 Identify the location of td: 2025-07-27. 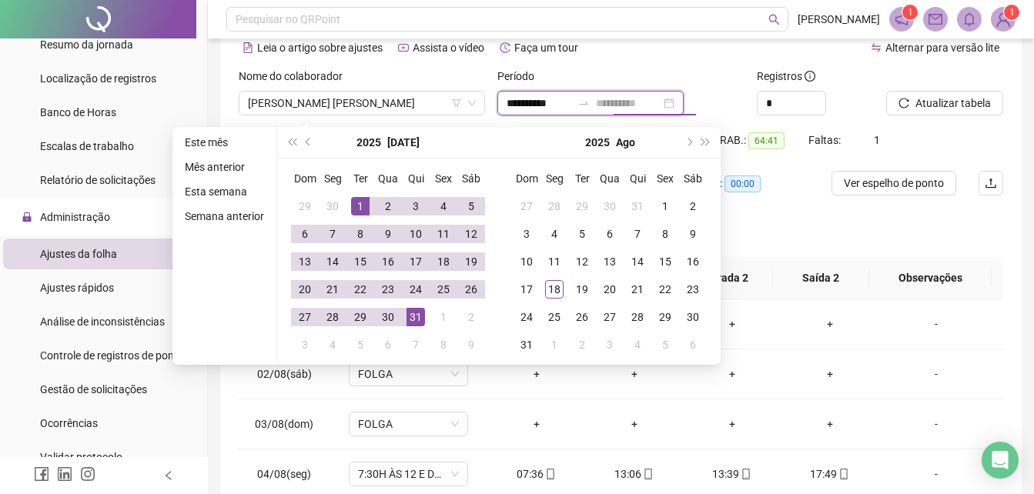
(305, 317).